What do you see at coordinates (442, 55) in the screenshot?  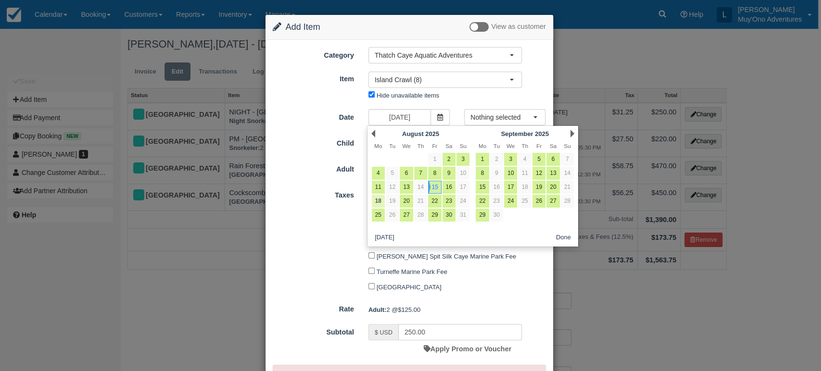 I see `span: Thatch Caye Aquatic Adventures` at bounding box center [442, 55].